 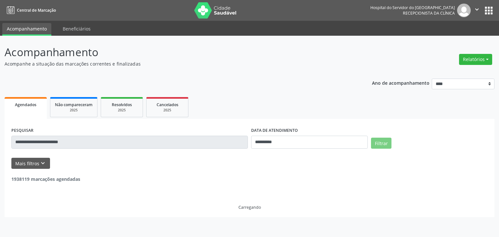 What do you see at coordinates (43, 163) in the screenshot?
I see `i: keyboard_arrow_down` at bounding box center [43, 163].